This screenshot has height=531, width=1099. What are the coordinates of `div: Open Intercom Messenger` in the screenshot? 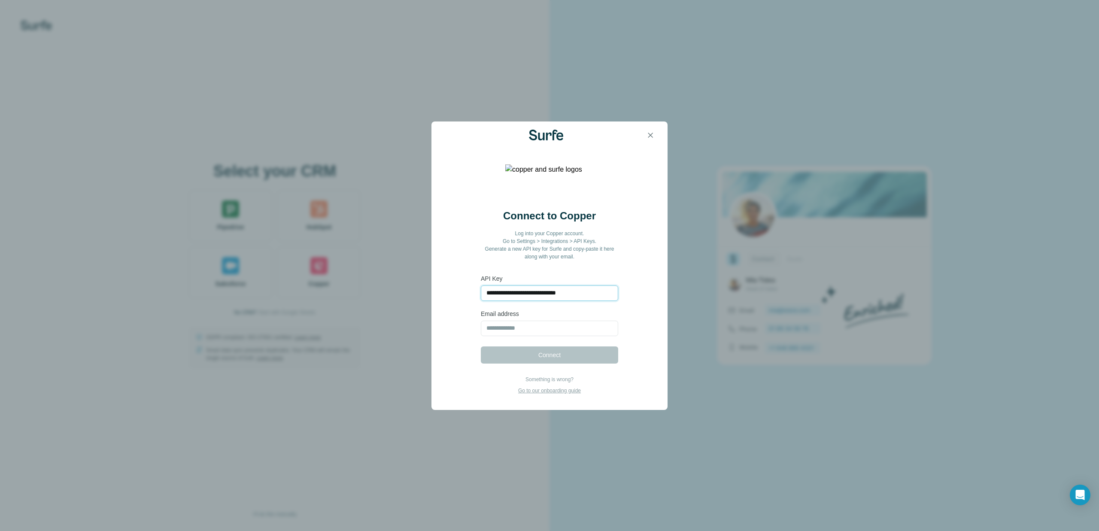 It's located at (1080, 495).